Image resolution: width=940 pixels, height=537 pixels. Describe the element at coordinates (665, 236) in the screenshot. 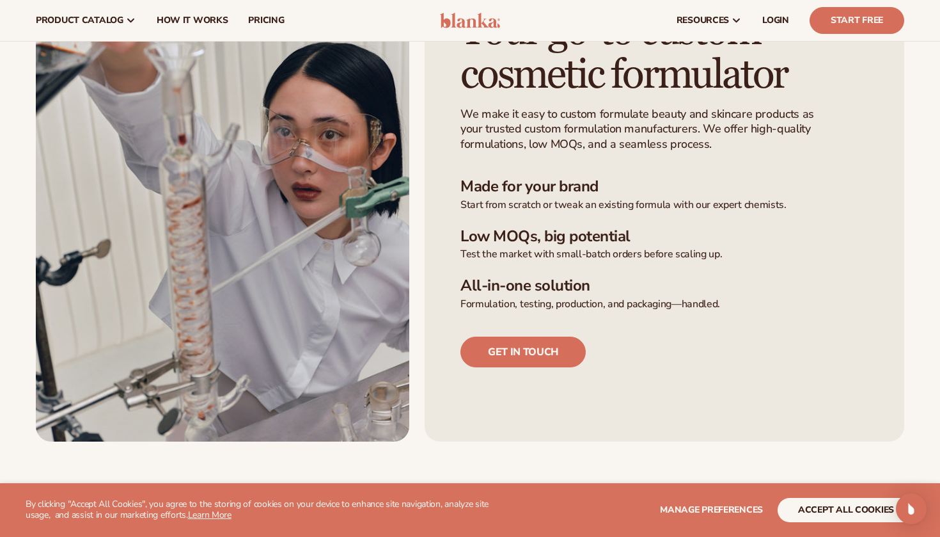

I see `h3: Low MOQs, big potential` at that location.